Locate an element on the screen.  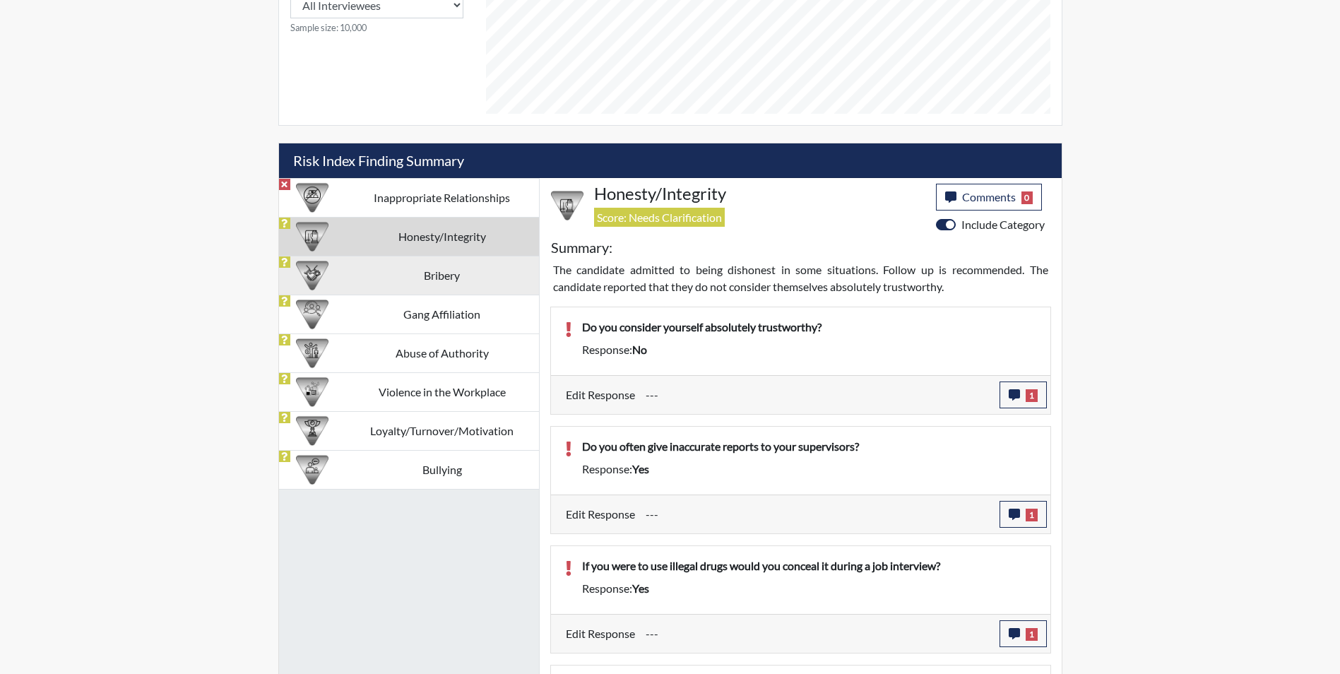
td: Bullying is located at coordinates (442, 469).